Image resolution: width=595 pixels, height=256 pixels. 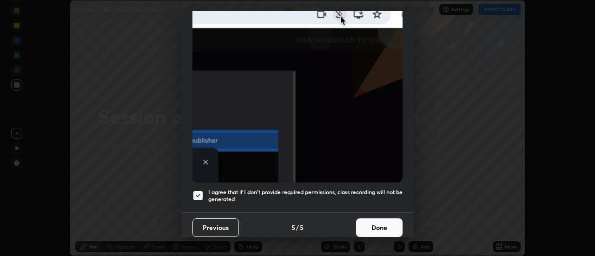 What do you see at coordinates (305, 196) in the screenshot?
I see `h5: I agree that if I don't provide required permissions, class recording will not be generated` at bounding box center [305, 196].